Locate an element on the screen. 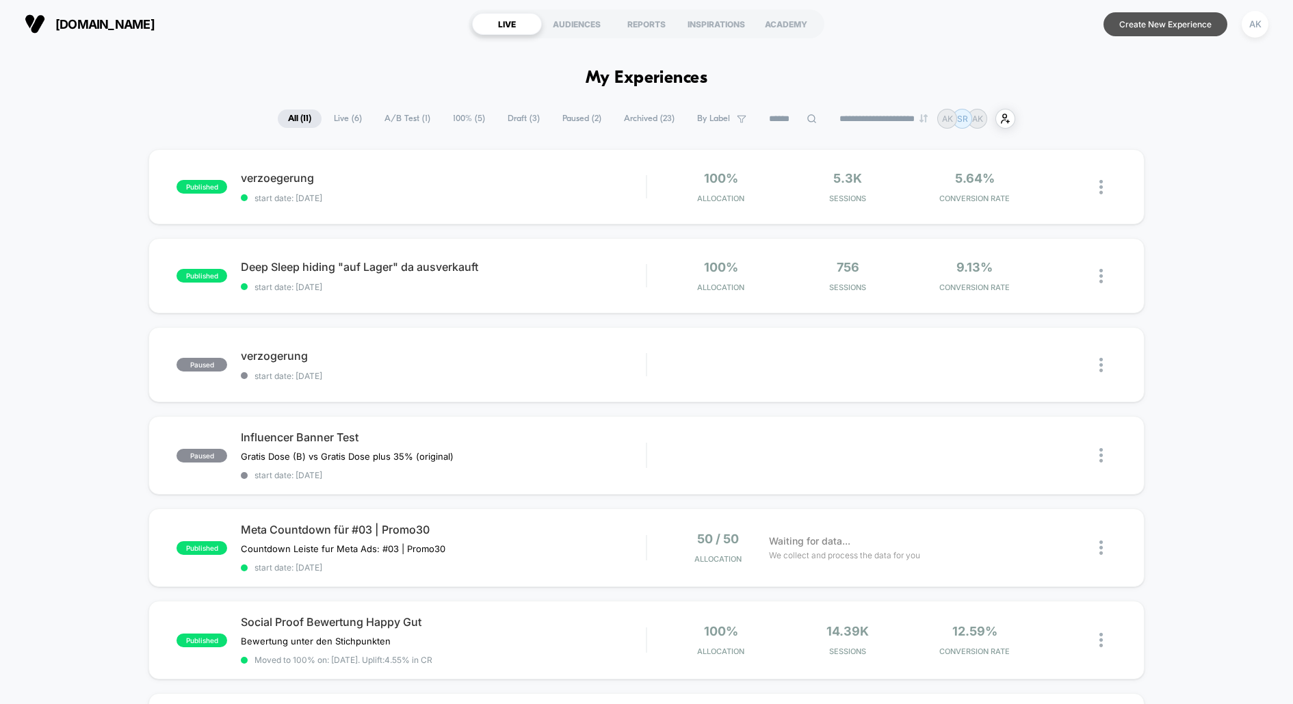 The width and height of the screenshot is (1293, 704). span: 14.39k is located at coordinates (848, 631).